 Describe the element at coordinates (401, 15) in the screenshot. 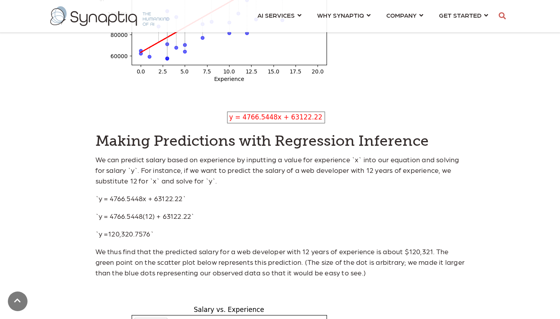

I see `span: COMPANY` at that location.